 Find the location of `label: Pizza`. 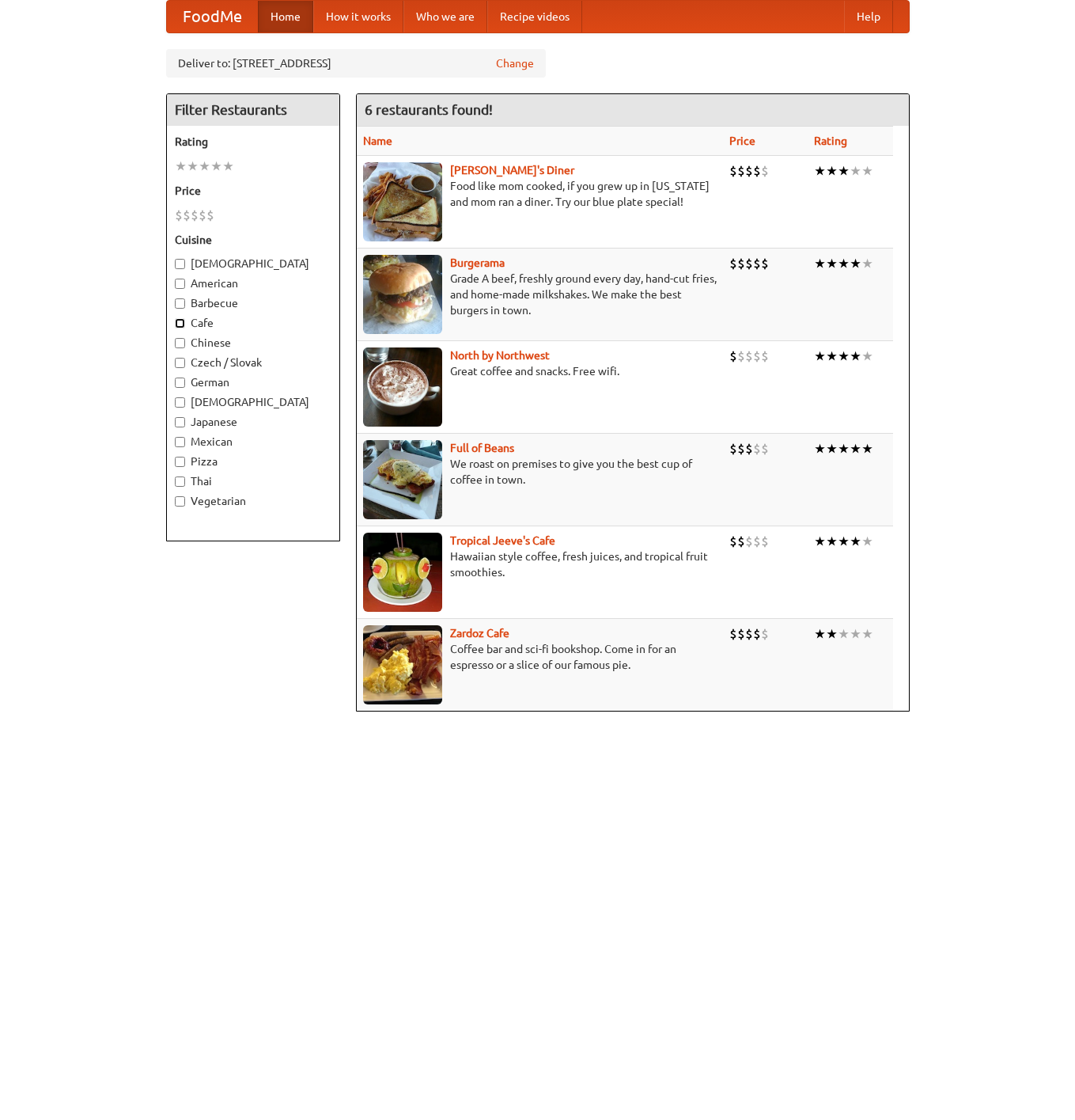

label: Pizza is located at coordinates (253, 462).